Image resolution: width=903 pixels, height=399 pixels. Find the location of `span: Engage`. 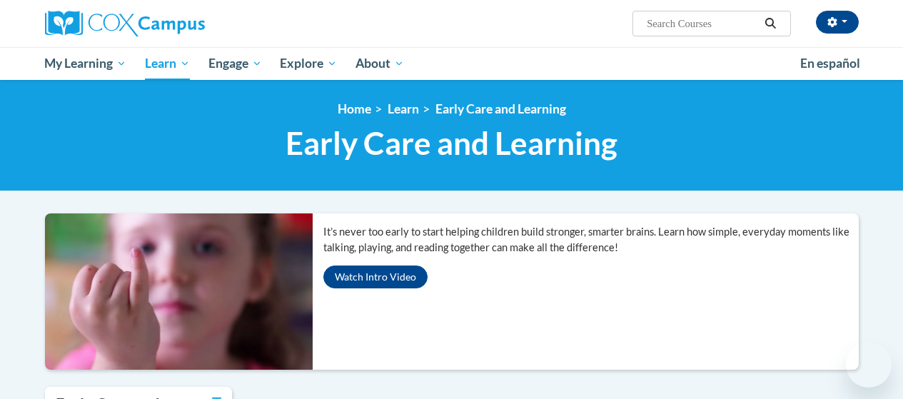

span: Engage is located at coordinates (235, 64).